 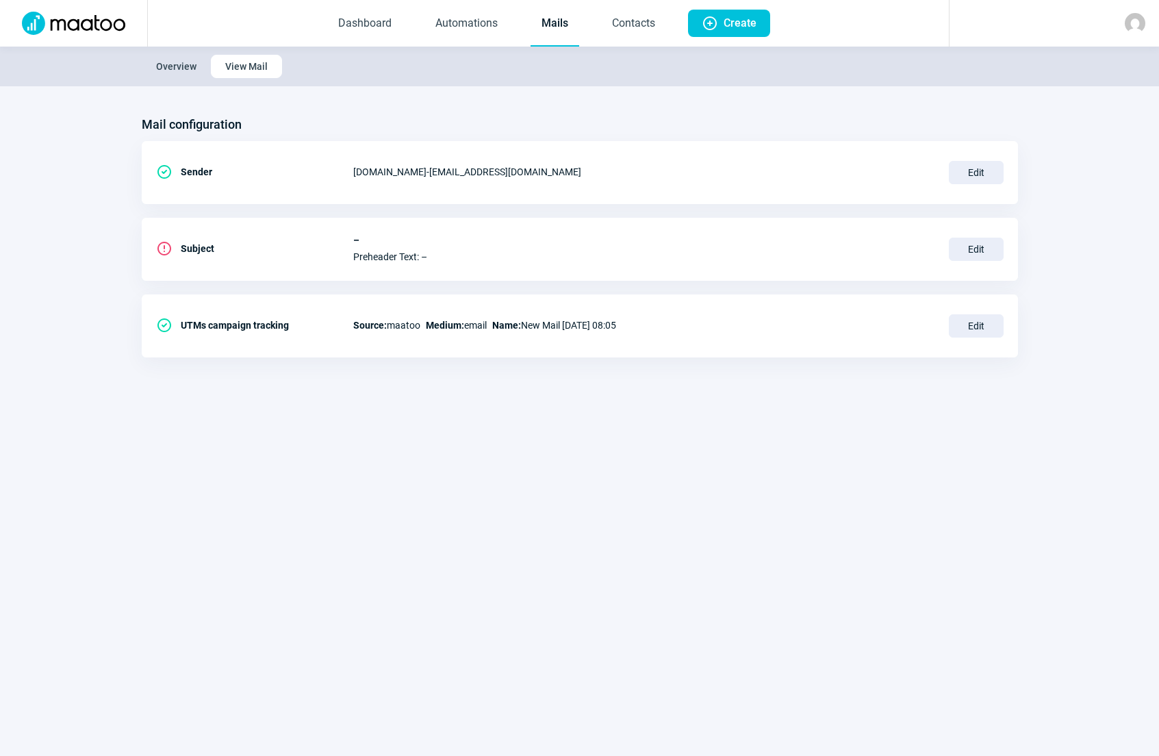 What do you see at coordinates (255, 249) in the screenshot?
I see `div: Subject` at bounding box center [255, 249].